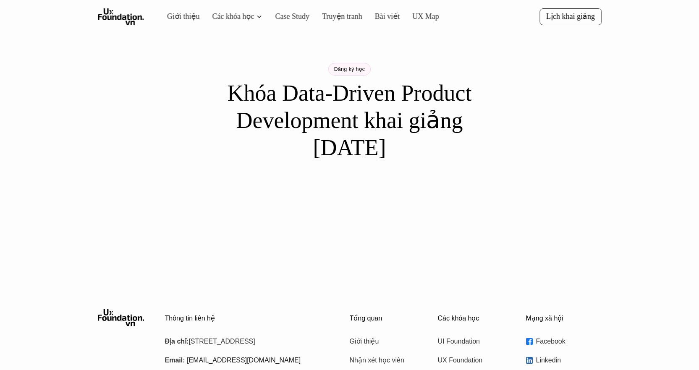 This screenshot has width=699, height=370. Describe the element at coordinates (569, 342) in the screenshot. I see `p: Facebook` at that location.